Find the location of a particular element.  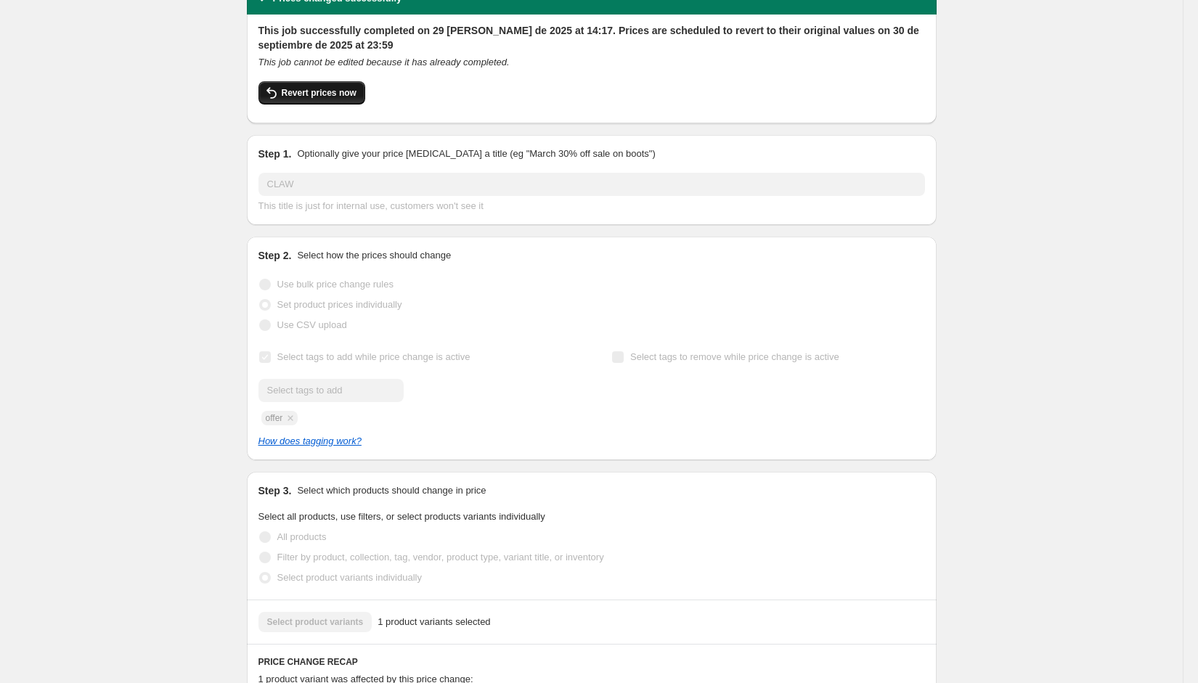

span: 1 product variants selected is located at coordinates (433, 622).